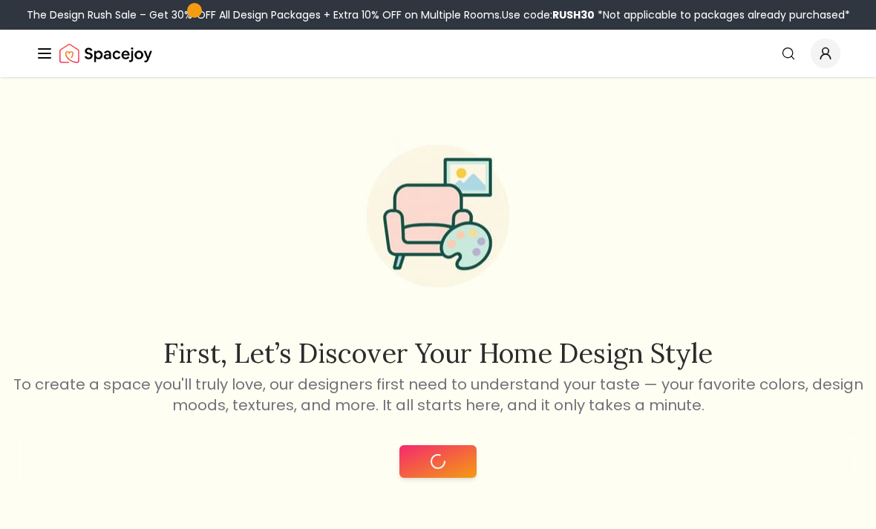 This screenshot has height=529, width=876. I want to click on p: To create a space you'll truly love, our designers first need to understand your taste — your fav..., so click(438, 395).